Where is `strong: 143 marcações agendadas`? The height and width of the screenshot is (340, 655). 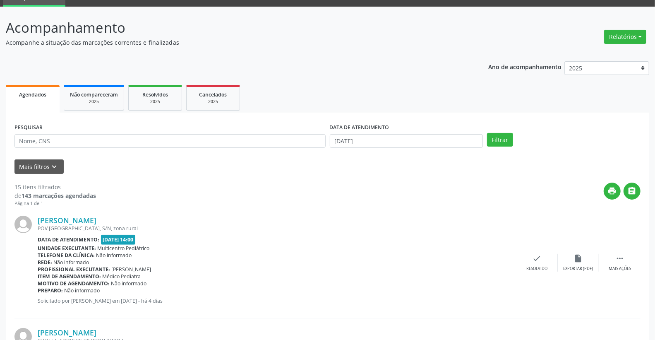 strong: 143 marcações agendadas is located at coordinates (59, 195).